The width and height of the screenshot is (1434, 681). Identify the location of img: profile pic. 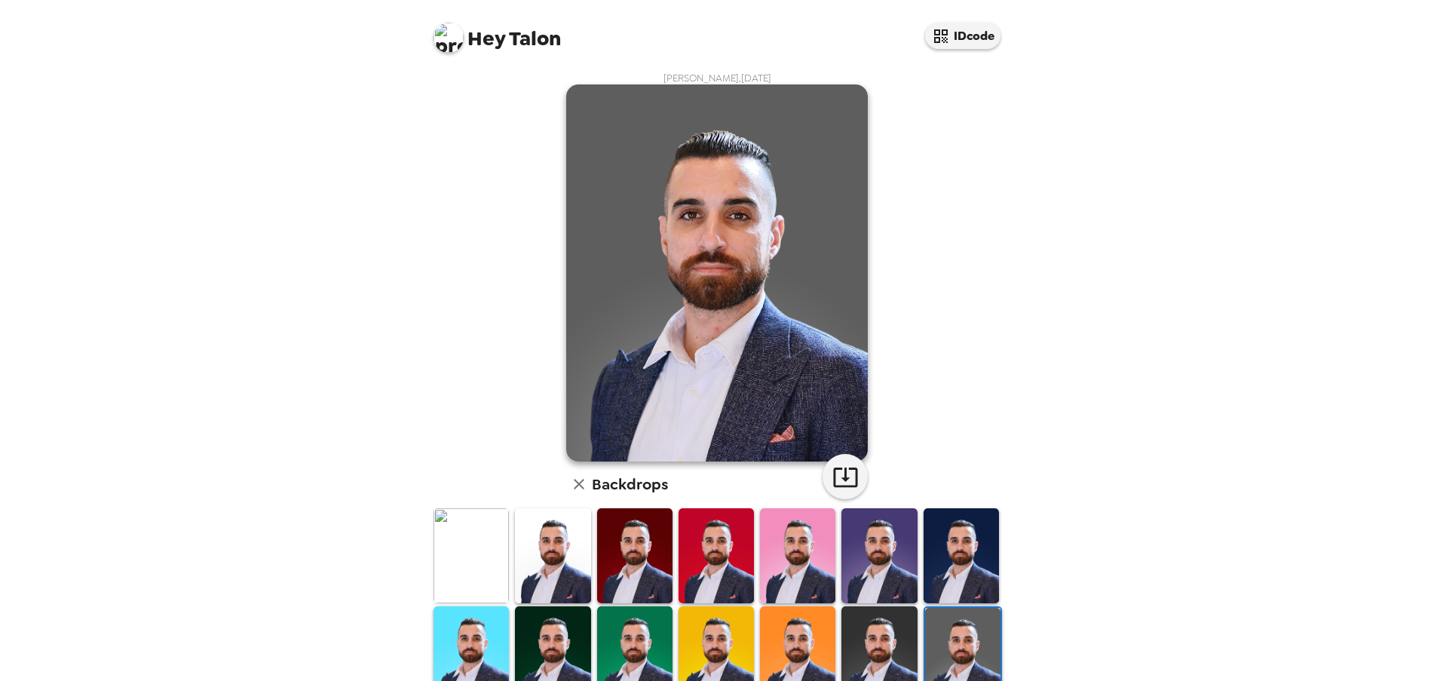
(448, 38).